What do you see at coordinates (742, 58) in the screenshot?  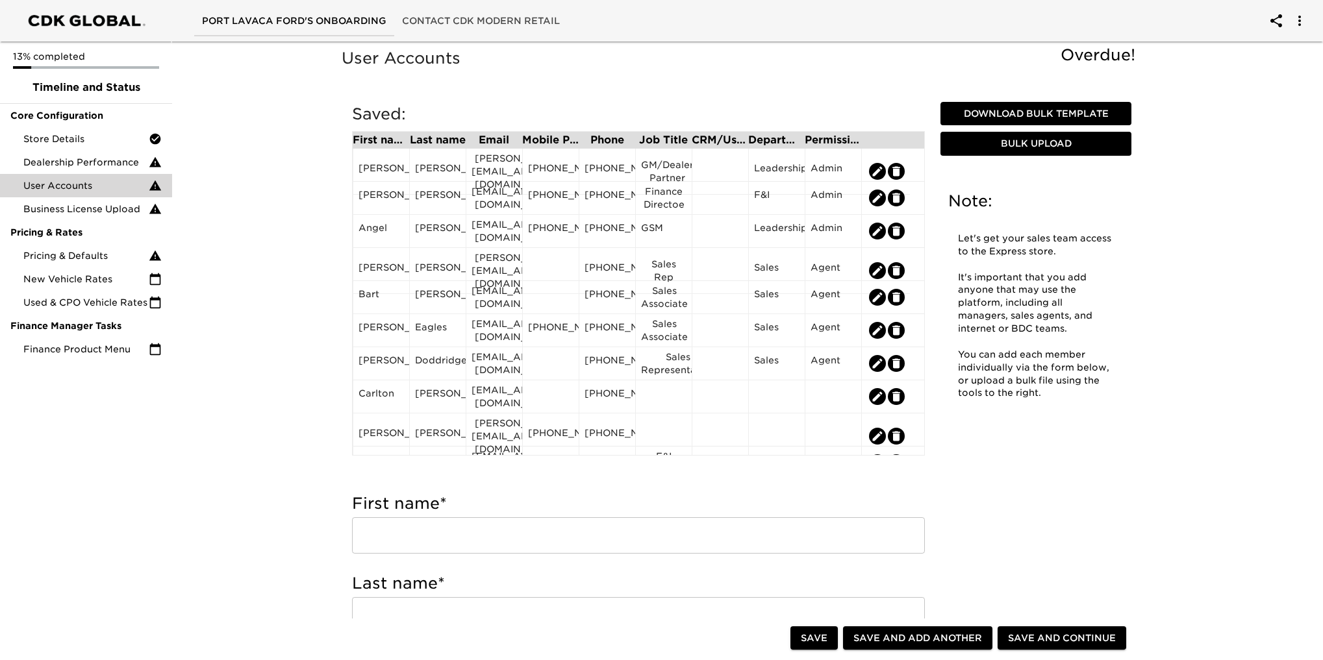 I see `h5: User Accounts` at bounding box center [742, 58].